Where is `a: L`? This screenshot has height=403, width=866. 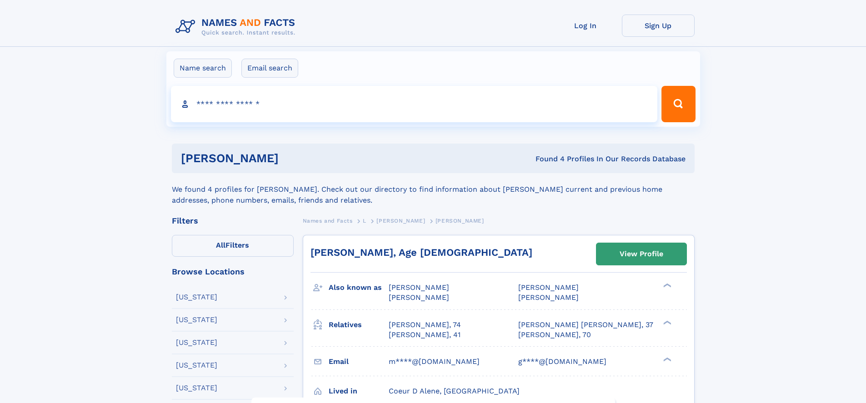 a: L is located at coordinates (365, 220).